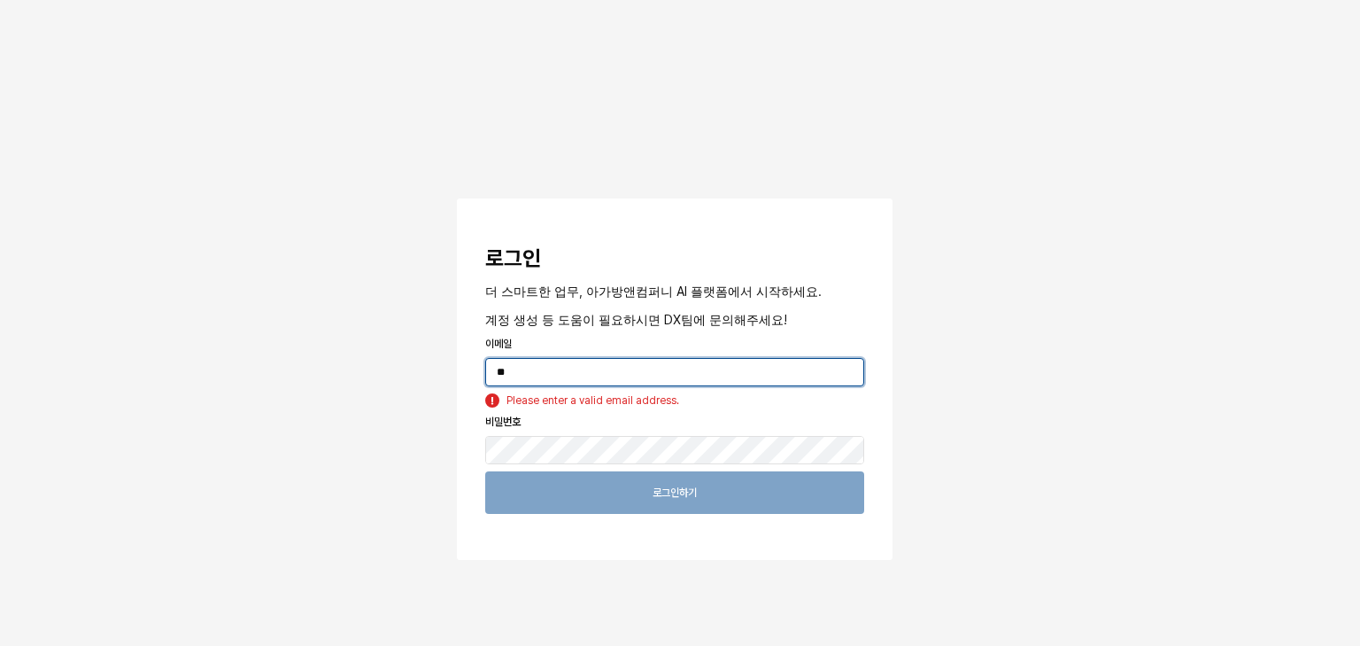 The width and height of the screenshot is (1360, 646). I want to click on p: 로그인하기, so click(675, 492).